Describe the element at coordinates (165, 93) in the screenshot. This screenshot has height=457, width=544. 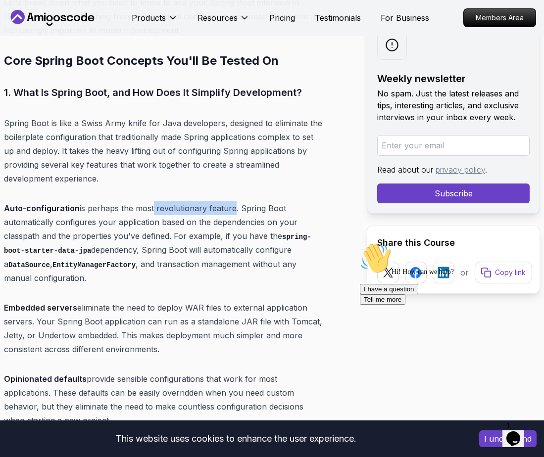
I see `h3: 1. What Is Spring Boot, and How Does It Simplify Development?` at that location.